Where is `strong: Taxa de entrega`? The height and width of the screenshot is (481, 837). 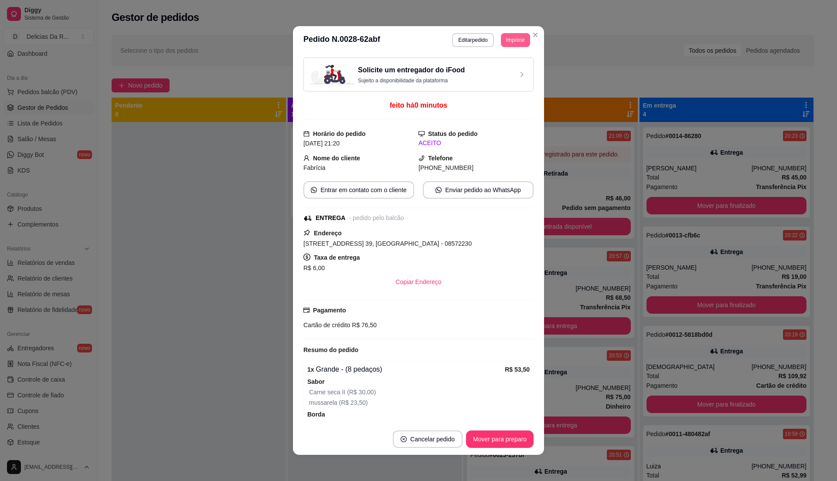 strong: Taxa de entrega is located at coordinates (337, 258).